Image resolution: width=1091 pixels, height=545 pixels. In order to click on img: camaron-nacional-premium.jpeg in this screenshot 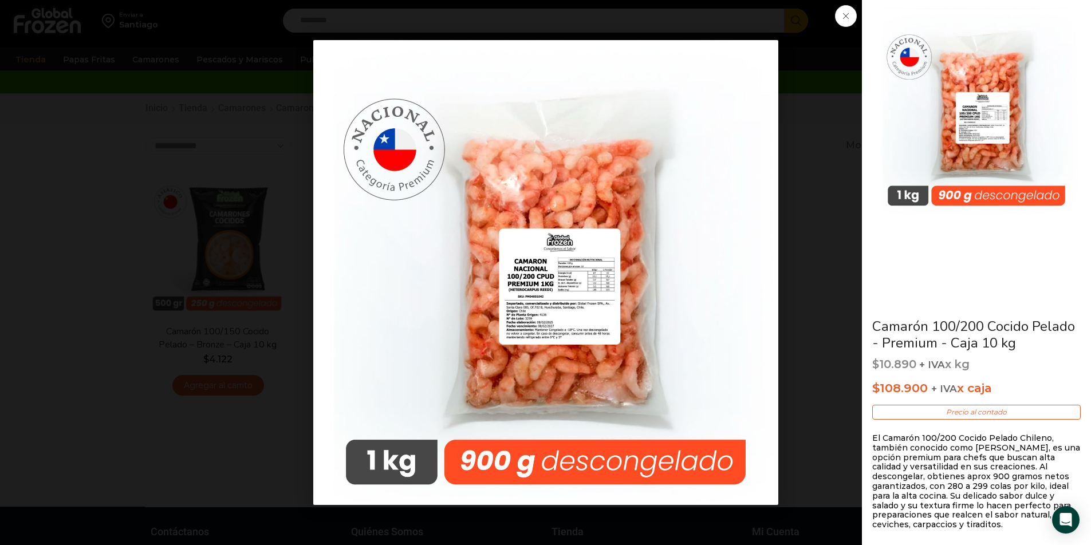, I will do `click(546, 273)`.